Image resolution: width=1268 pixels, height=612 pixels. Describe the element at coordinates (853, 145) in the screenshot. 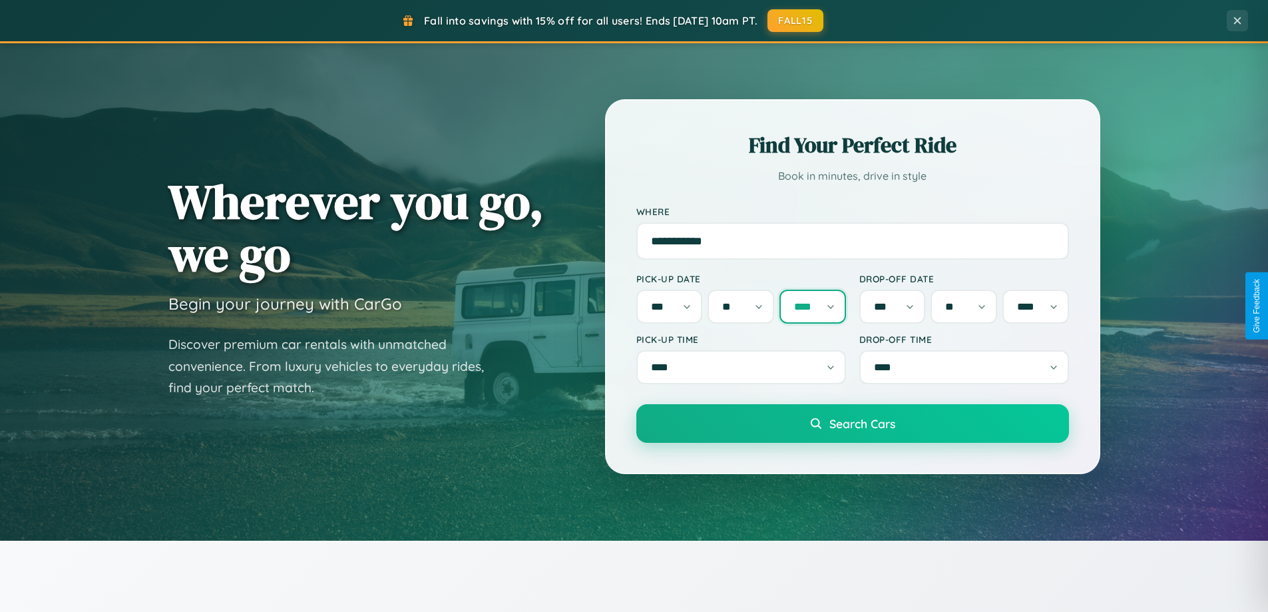

I see `h2: Find Your Perfect Ride` at that location.